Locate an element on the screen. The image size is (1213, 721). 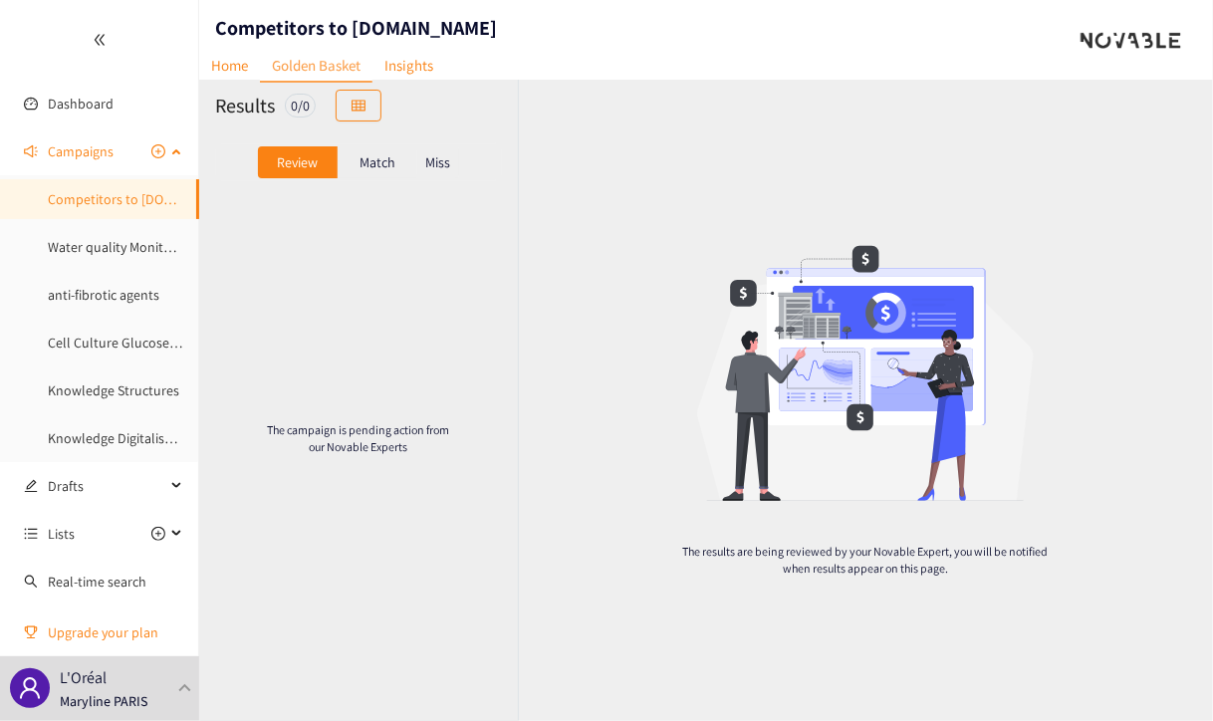
p: Maryline PARIS is located at coordinates (104, 701).